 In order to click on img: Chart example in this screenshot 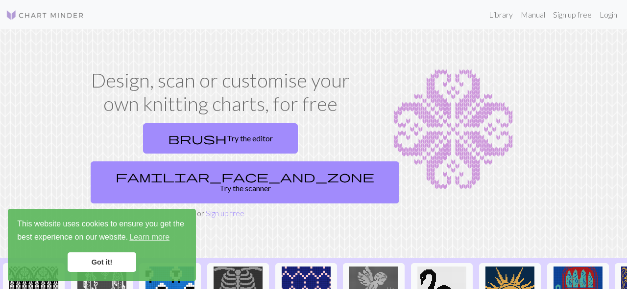, I will do `click(453, 130)`.